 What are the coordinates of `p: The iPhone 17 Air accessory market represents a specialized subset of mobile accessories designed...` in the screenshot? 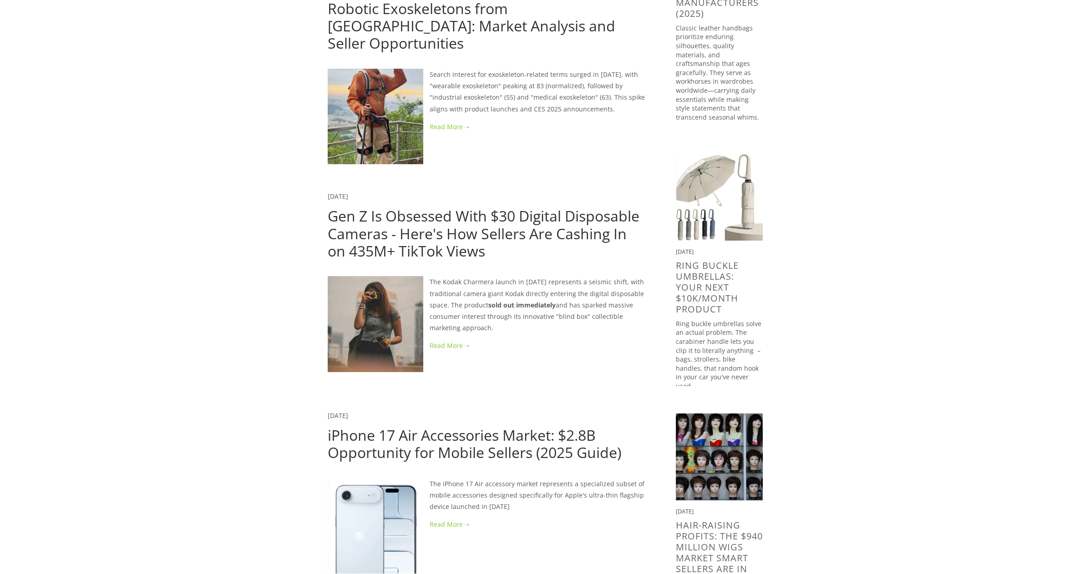 It's located at (487, 496).